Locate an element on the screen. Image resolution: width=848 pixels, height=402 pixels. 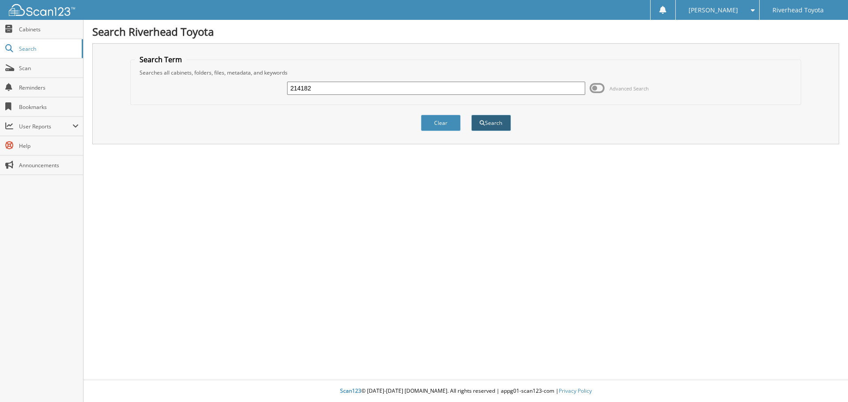
span: Help is located at coordinates (49, 146).